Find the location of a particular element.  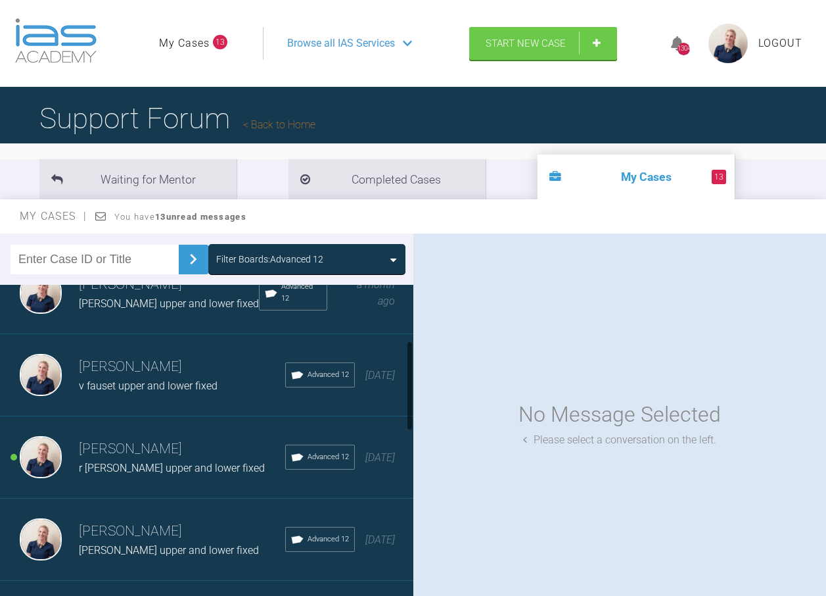

span: Logout is located at coordinates (780, 43).